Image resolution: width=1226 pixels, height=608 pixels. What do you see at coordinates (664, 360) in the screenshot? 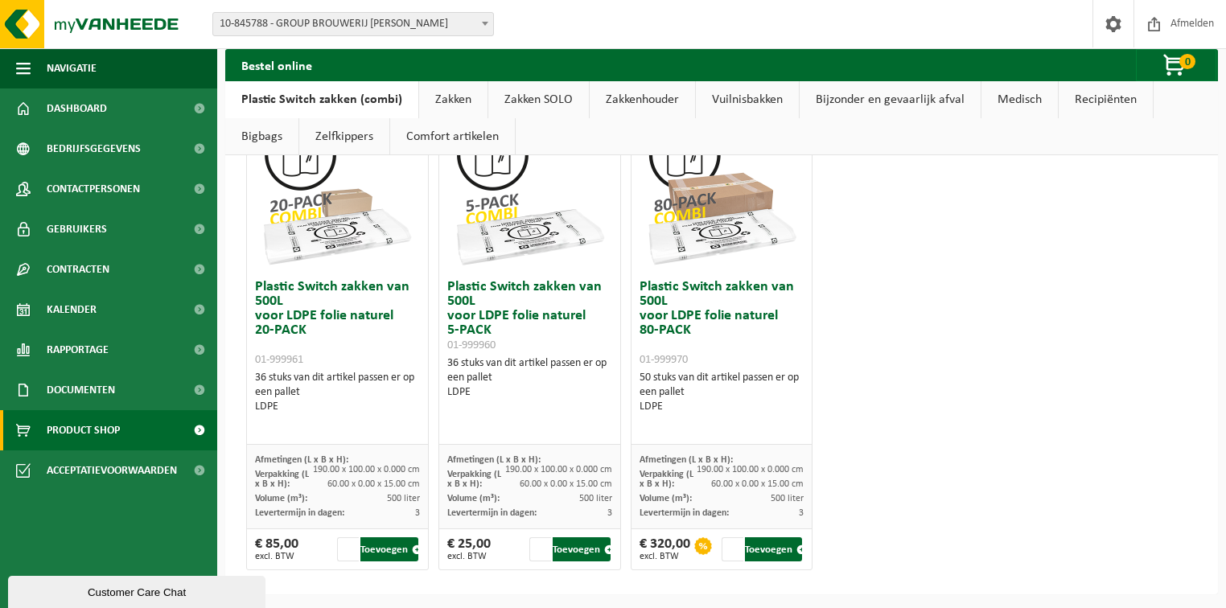
I see `span: 01-999970` at bounding box center [664, 360].